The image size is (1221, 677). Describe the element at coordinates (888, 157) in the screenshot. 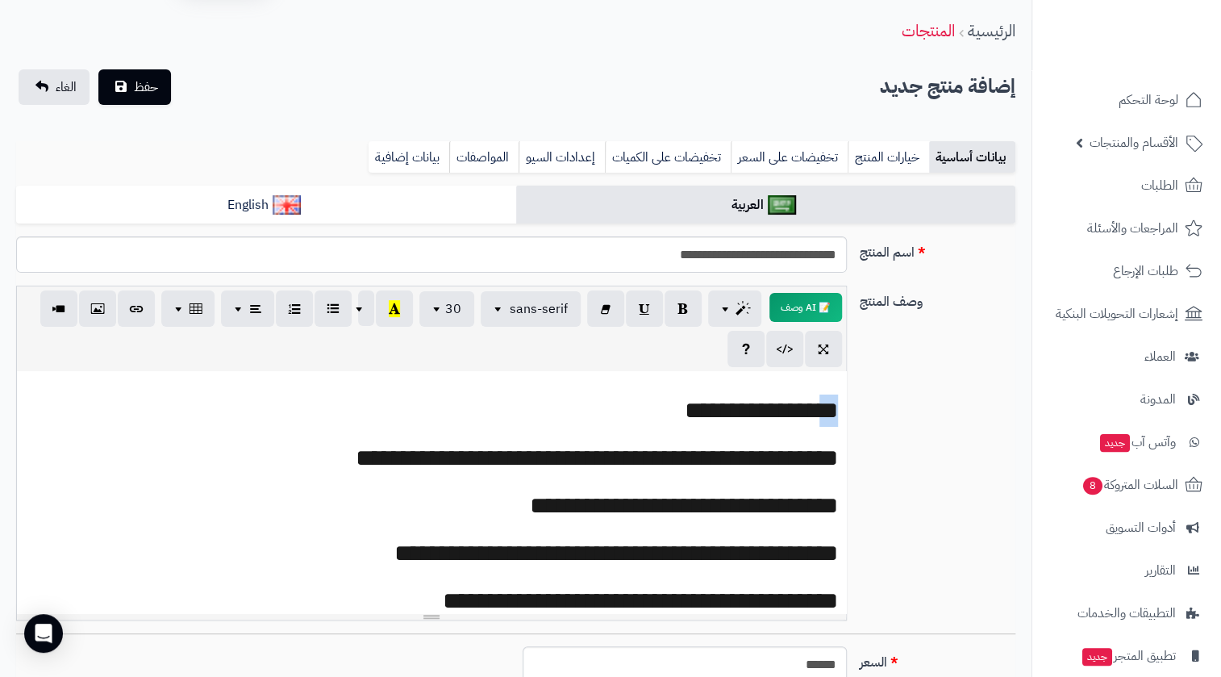

I see `a: خيارات المنتج` at that location.